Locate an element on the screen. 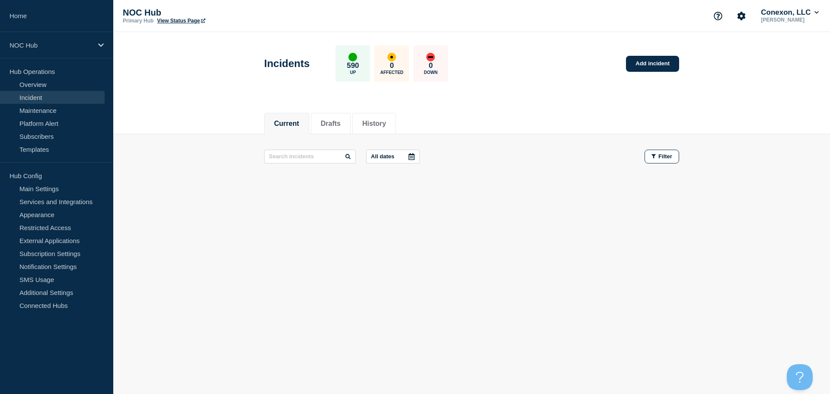  div: affected is located at coordinates (392, 57).